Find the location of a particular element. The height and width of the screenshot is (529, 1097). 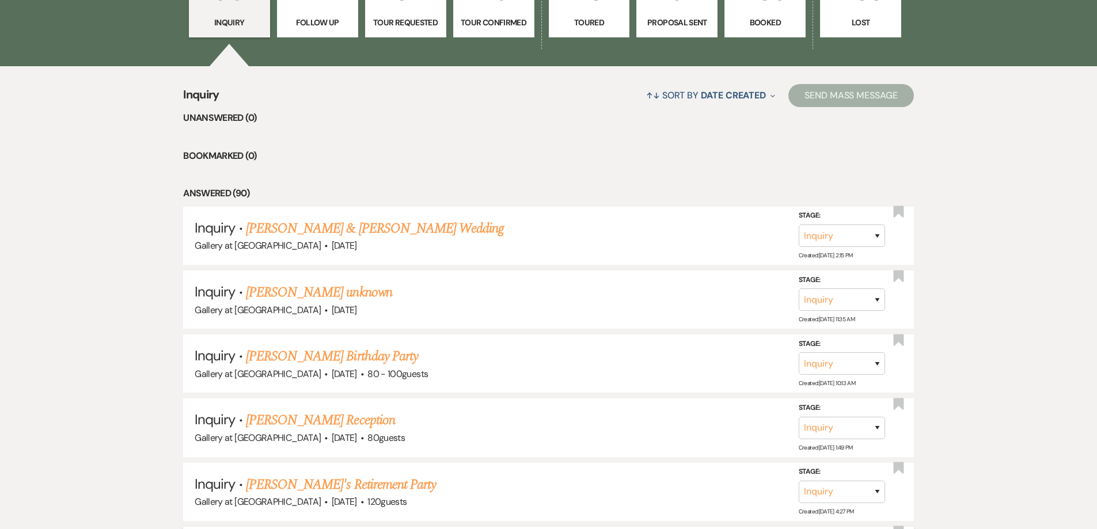

p: Inquiry is located at coordinates (229, 22).